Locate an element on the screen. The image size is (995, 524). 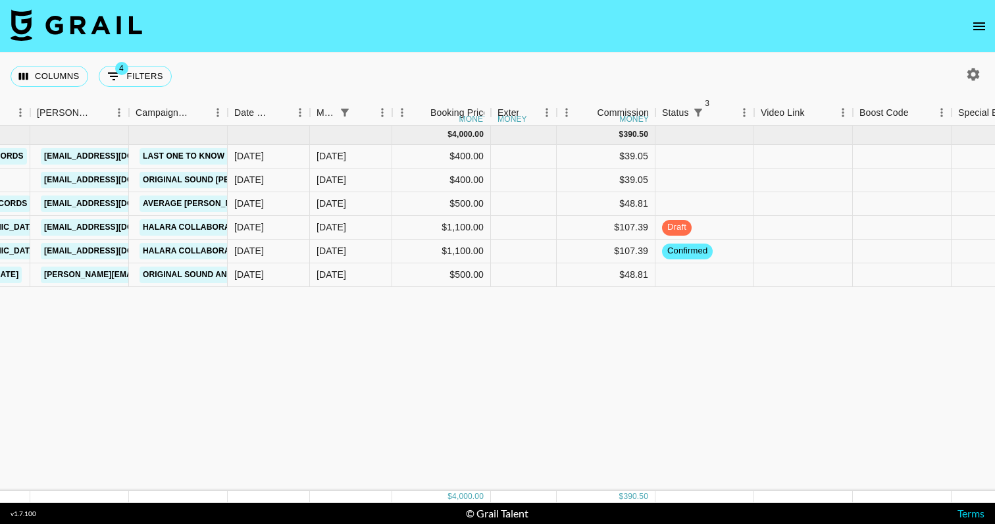
span: confirmed is located at coordinates (687, 251).